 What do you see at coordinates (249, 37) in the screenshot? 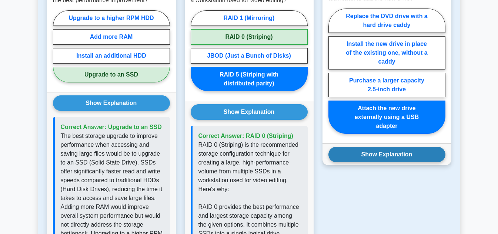
I see `label: RAID 0 (Striping)` at bounding box center [249, 37].